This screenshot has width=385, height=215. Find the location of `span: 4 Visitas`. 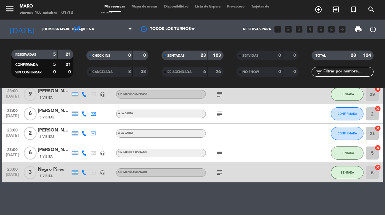

span: 4 Visitas is located at coordinates (47, 137).